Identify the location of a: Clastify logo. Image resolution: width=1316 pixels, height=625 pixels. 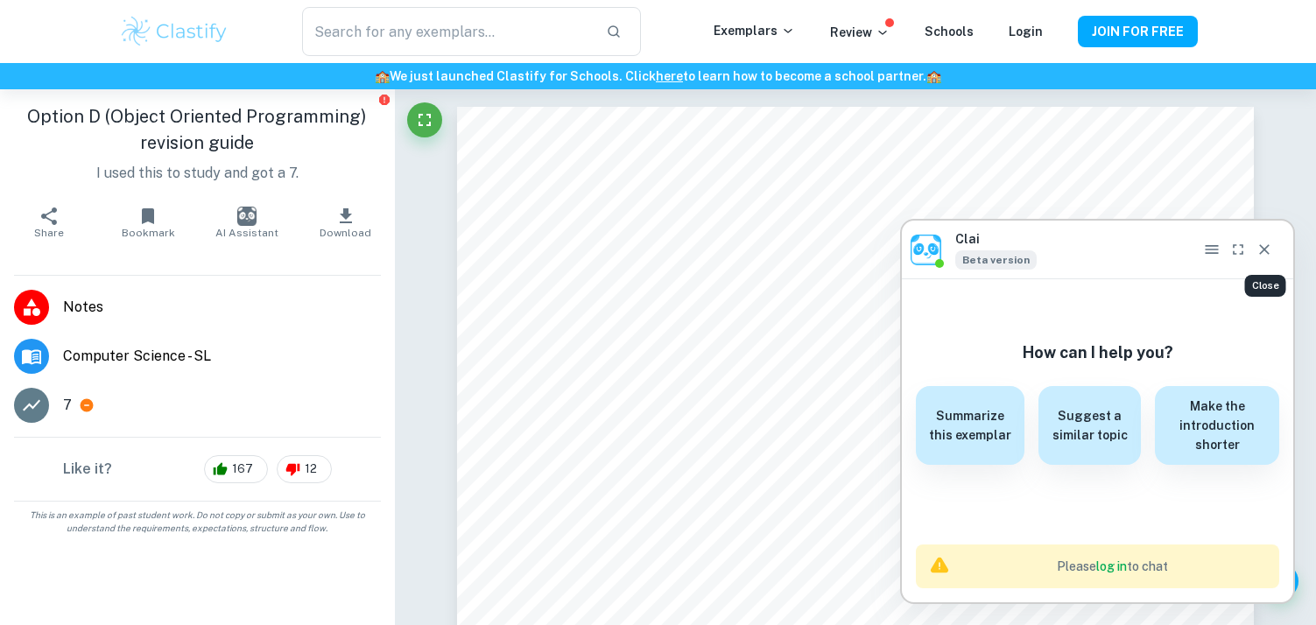
(174, 32).